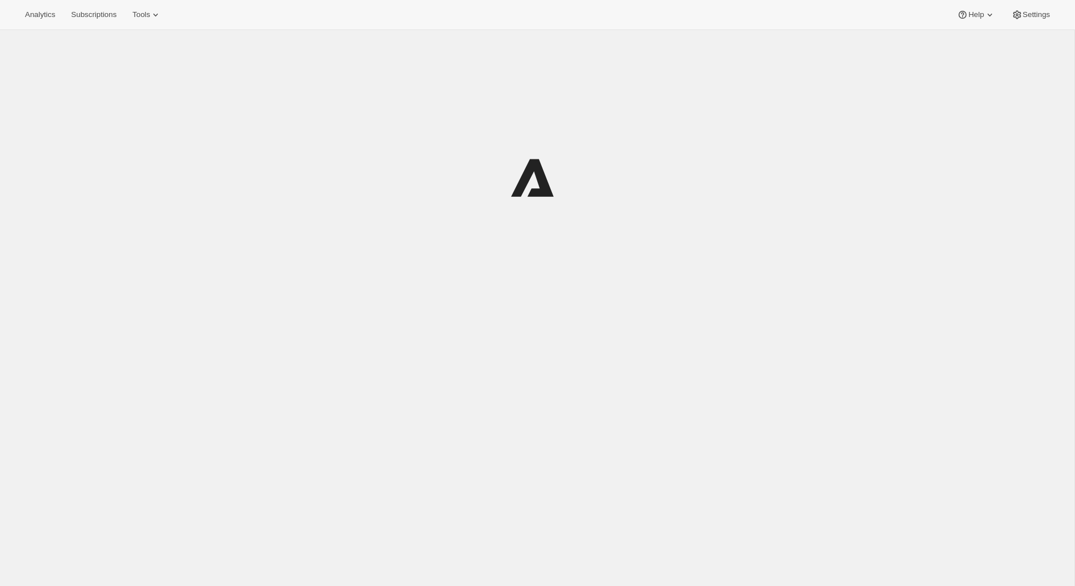 The image size is (1075, 586). Describe the element at coordinates (40, 15) in the screenshot. I see `button: Analytics` at that location.